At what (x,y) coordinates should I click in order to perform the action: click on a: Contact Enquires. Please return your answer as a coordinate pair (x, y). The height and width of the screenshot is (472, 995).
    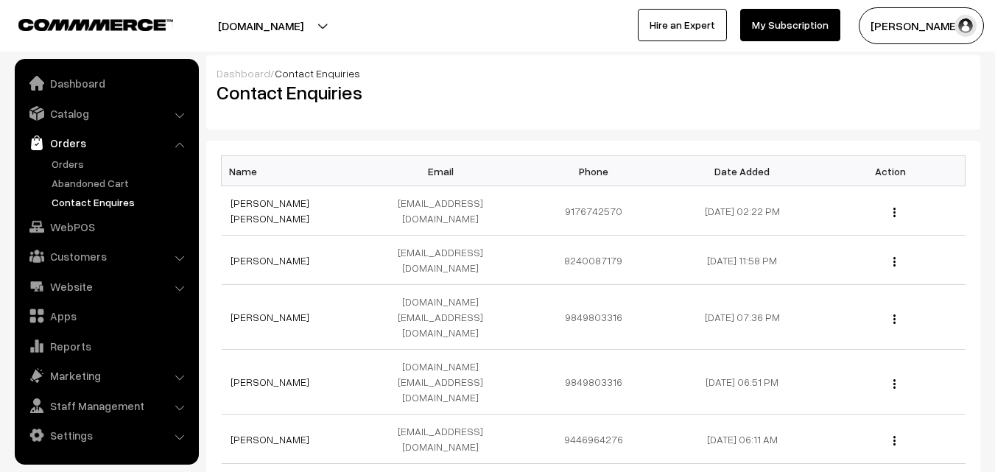
    Looking at the image, I should click on (121, 202).